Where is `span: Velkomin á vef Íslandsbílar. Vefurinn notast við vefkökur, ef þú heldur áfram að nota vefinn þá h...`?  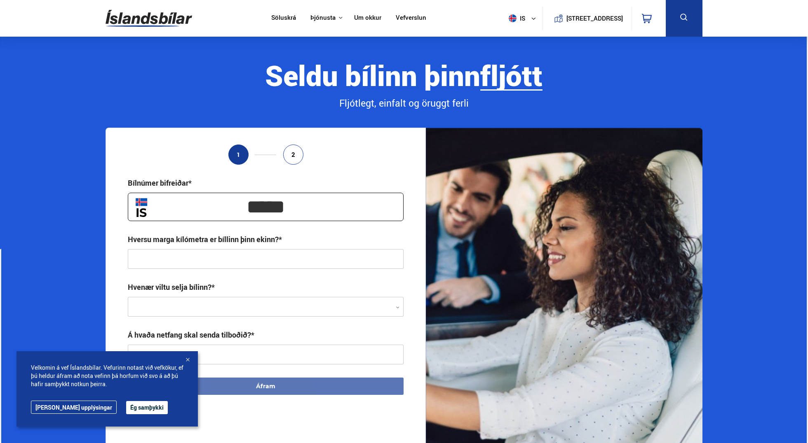
span: Velkomin á vef Íslandsbílar. Vefurinn notast við vefkökur, ef þú heldur áfram að nota vefinn þá h... is located at coordinates (107, 376).